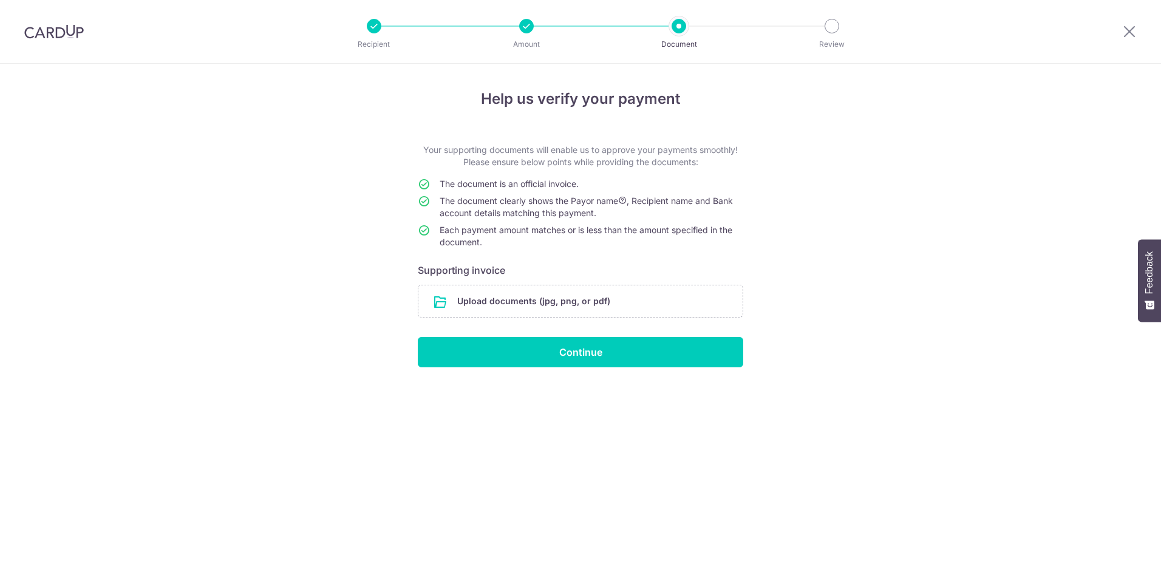  What do you see at coordinates (1149, 280) in the screenshot?
I see `button: Feedback - Show survey` at bounding box center [1149, 280].